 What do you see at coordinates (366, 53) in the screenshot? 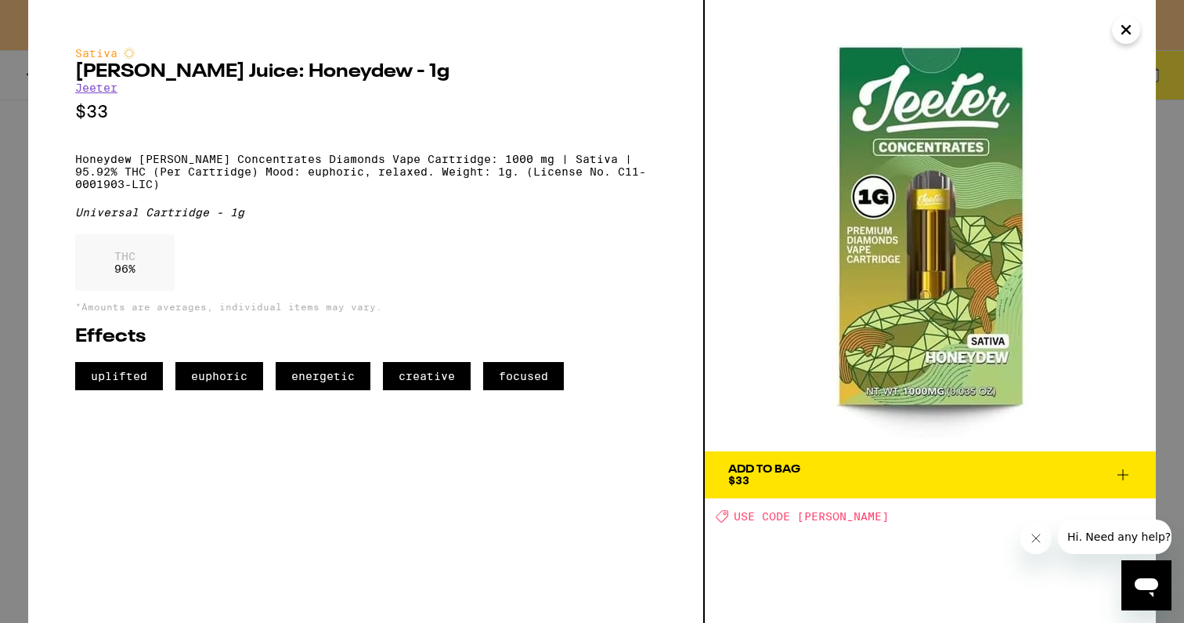
I see `div: Sativa` at bounding box center [366, 53].